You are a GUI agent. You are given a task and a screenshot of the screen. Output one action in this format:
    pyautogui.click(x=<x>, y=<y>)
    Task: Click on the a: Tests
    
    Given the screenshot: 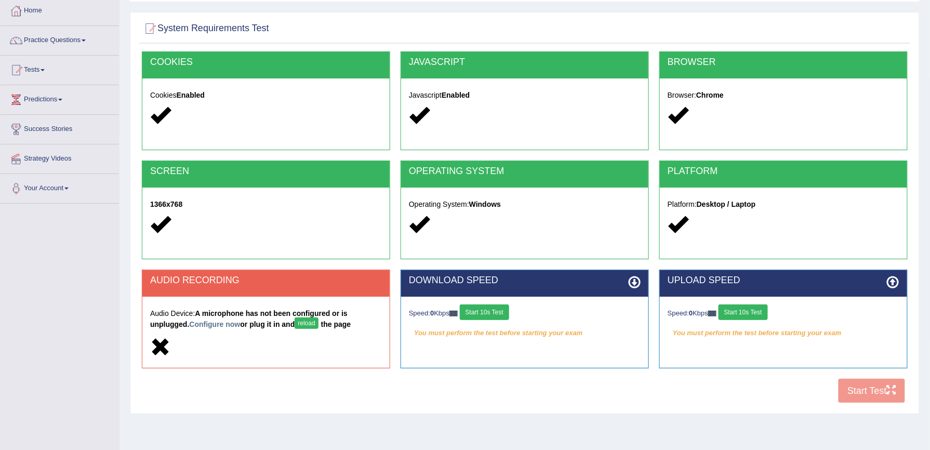 What is the action you would take?
    pyautogui.click(x=60, y=69)
    